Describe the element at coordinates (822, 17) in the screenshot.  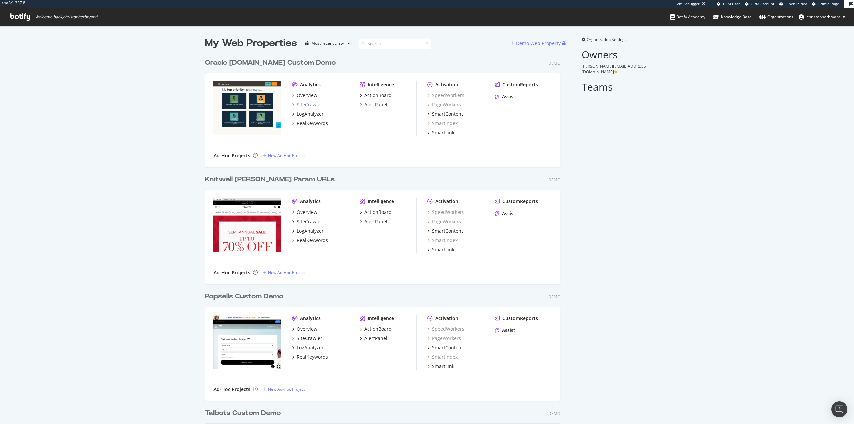
I see `button: christopherbryant` at that location.